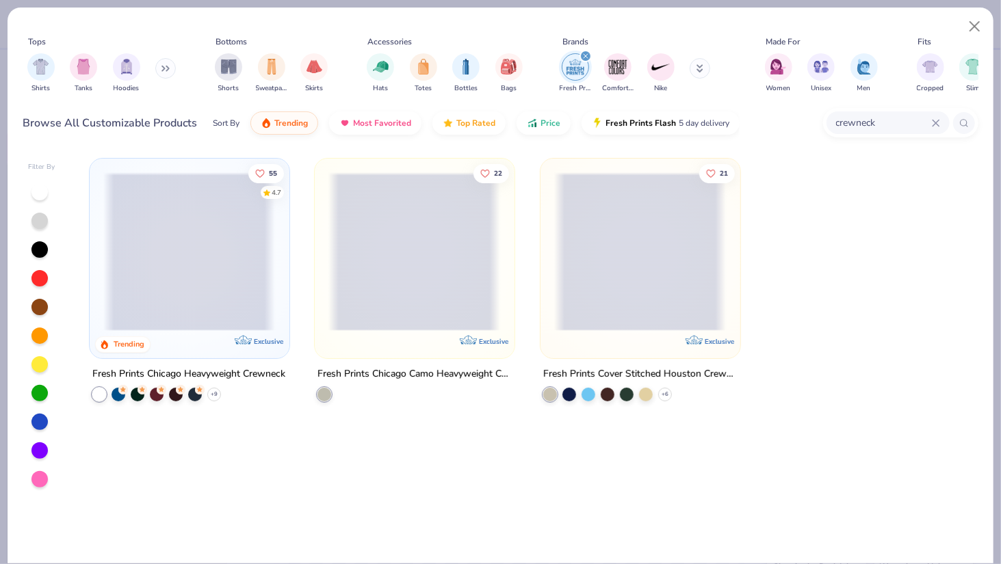 The width and height of the screenshot is (1001, 564). I want to click on div: filter for Nike, so click(661, 73).